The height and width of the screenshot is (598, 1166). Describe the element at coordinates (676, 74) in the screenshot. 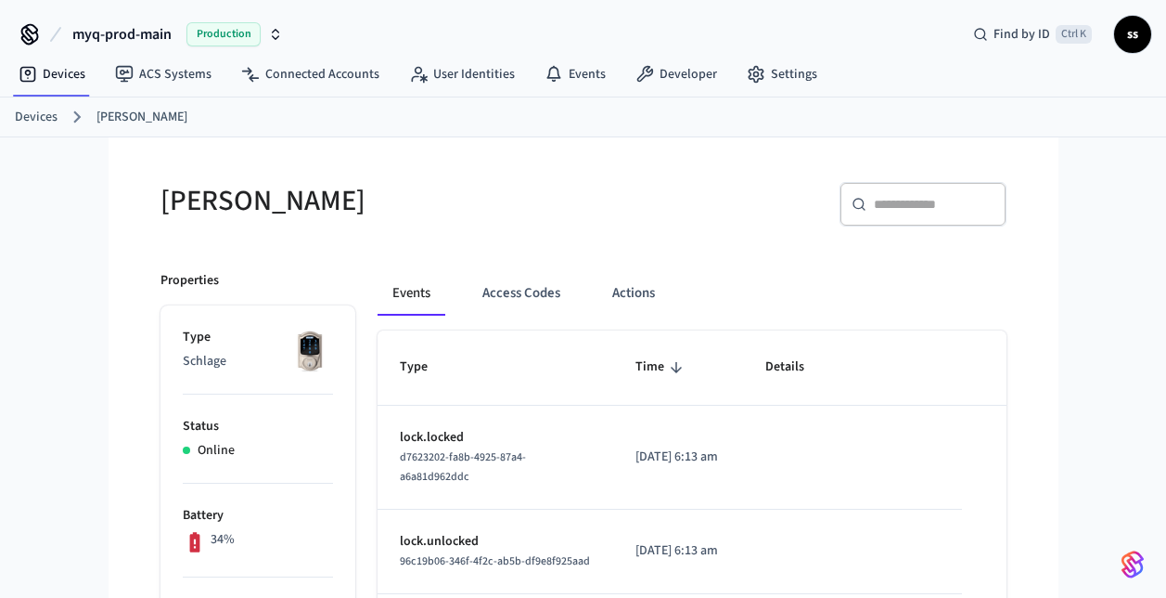

I see `a: Developer` at that location.